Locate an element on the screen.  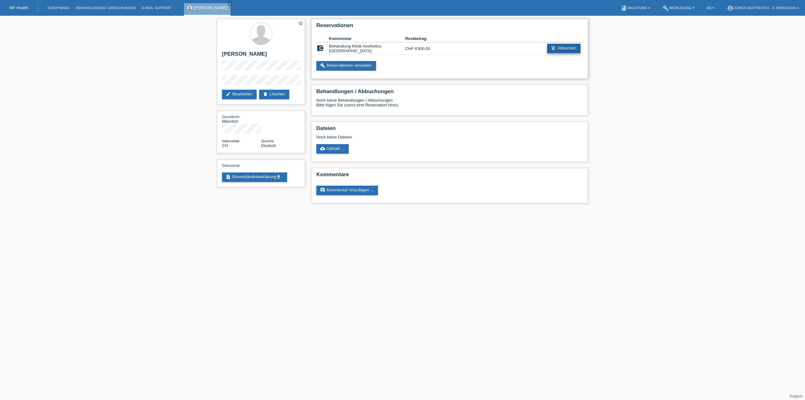
th: Kommentar is located at coordinates (367, 39).